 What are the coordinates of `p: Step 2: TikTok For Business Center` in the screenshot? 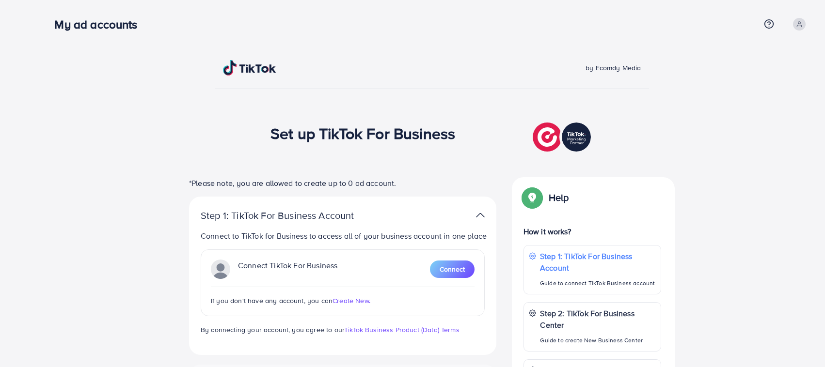 It's located at (598, 319).